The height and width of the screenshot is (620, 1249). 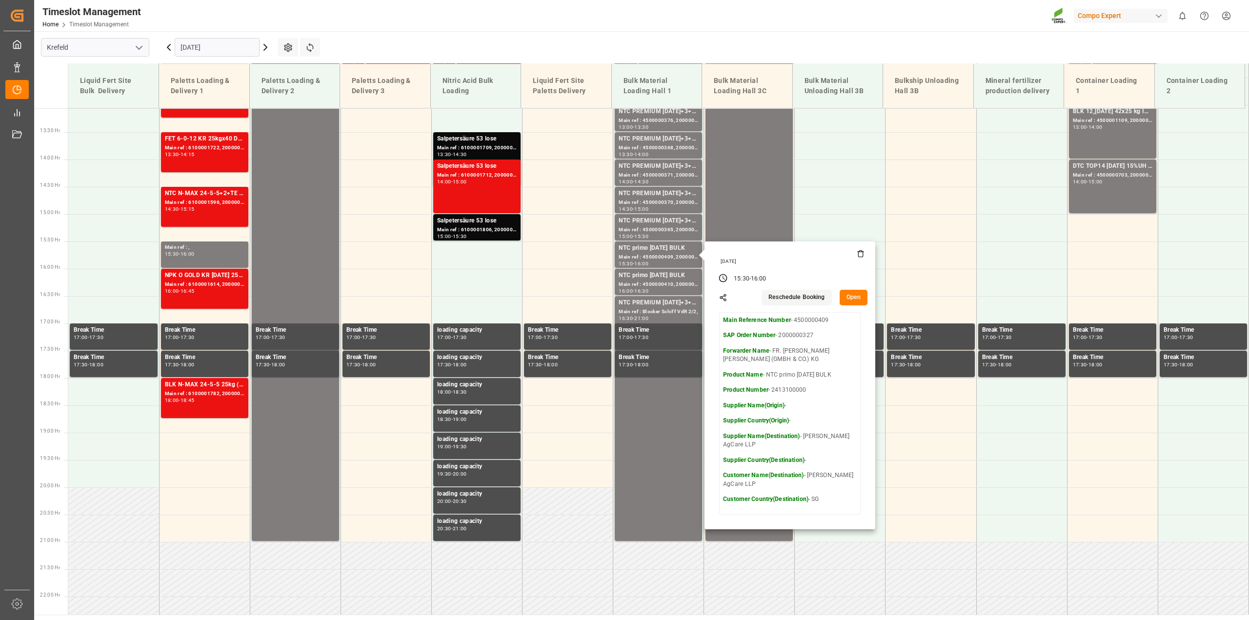 I want to click on div: 16:45, so click(x=187, y=291).